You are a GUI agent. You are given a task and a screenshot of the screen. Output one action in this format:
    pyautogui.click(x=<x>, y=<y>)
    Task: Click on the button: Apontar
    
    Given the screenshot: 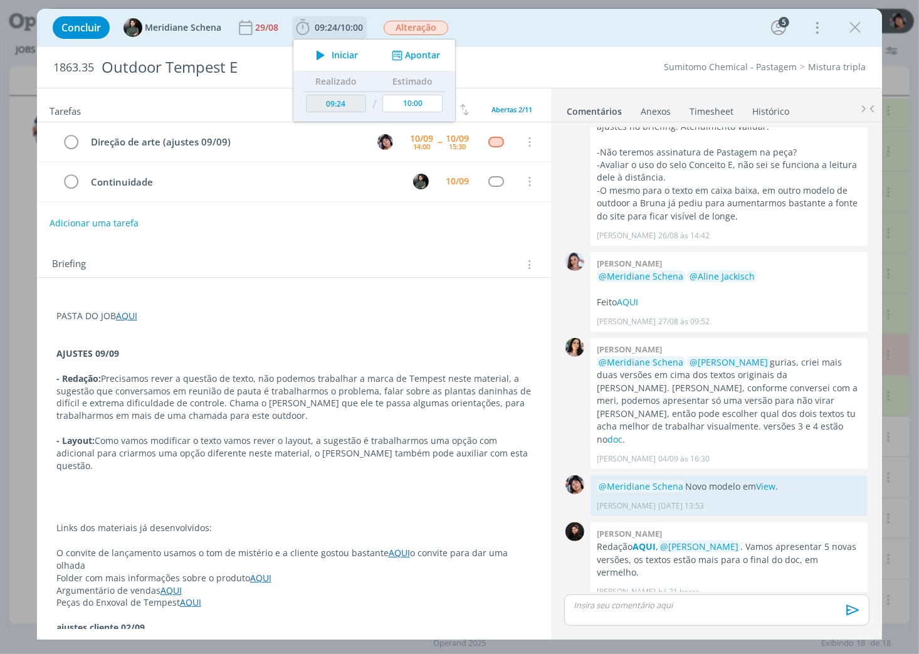 What is the action you would take?
    pyautogui.click(x=415, y=55)
    